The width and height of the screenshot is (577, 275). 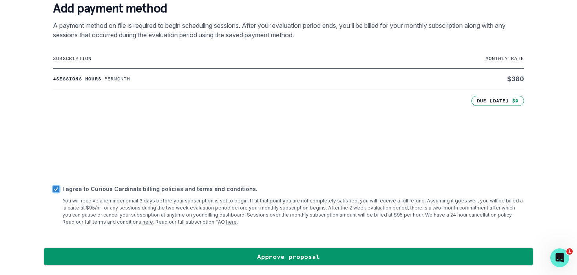 What do you see at coordinates (77, 79) in the screenshot?
I see `p: 4 sessions hours` at bounding box center [77, 79].